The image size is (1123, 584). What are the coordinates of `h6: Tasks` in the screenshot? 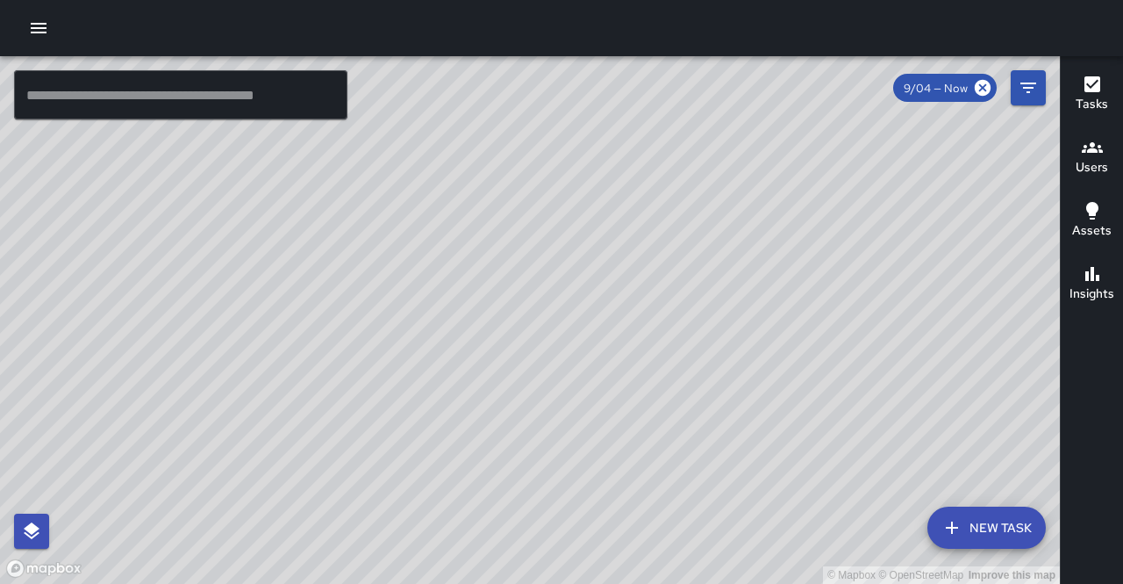 It's located at (1092, 104).